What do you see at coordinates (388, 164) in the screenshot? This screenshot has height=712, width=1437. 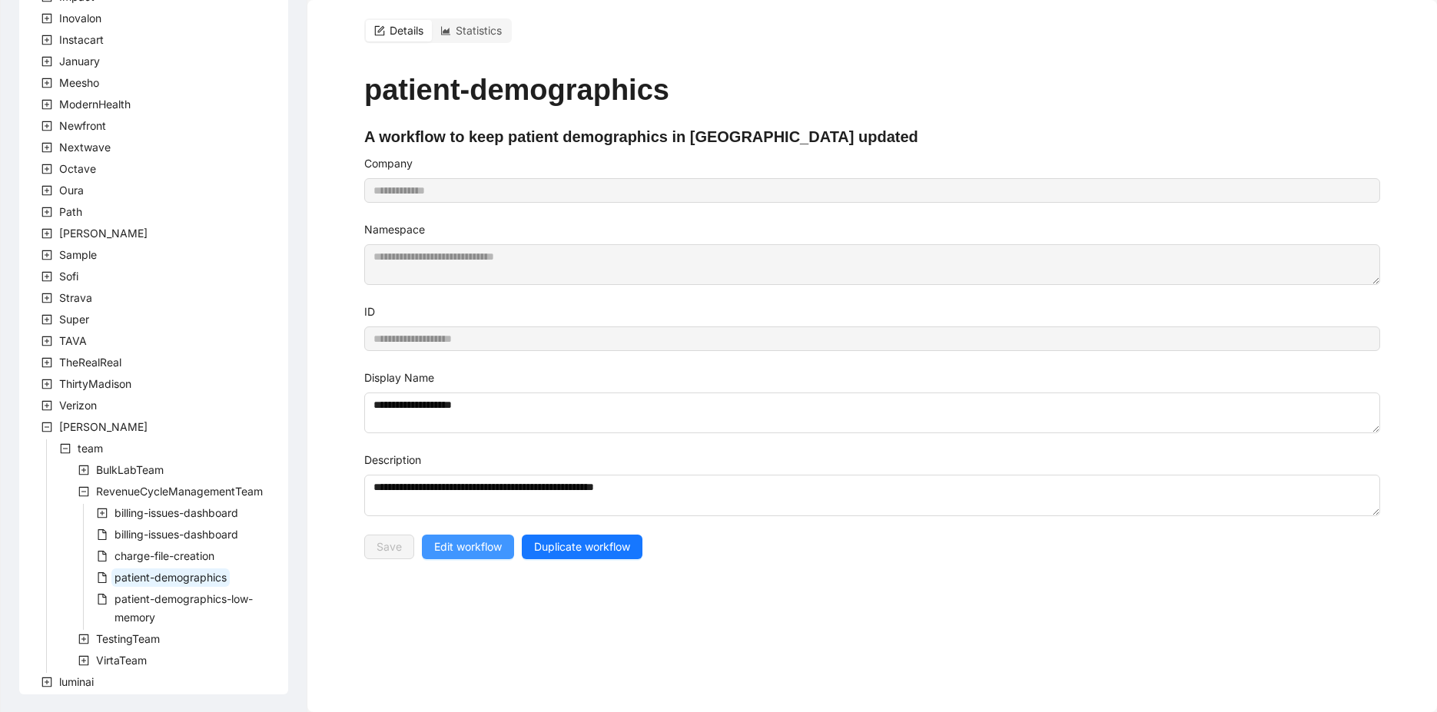 I see `label: Company` at bounding box center [388, 164].